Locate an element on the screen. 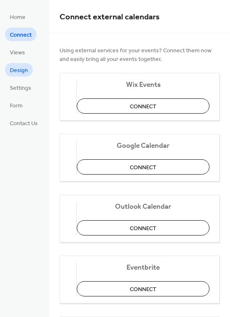  span: Using external services for your events? Connect them now and easily bring all your events together. is located at coordinates (140, 55).